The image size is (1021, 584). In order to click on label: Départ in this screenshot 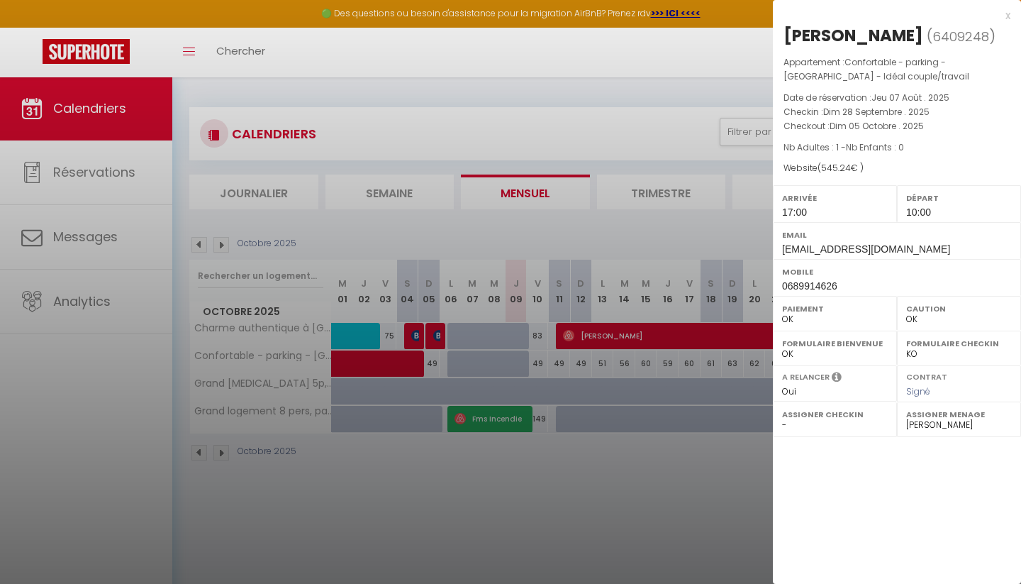, I will do `click(959, 198)`.